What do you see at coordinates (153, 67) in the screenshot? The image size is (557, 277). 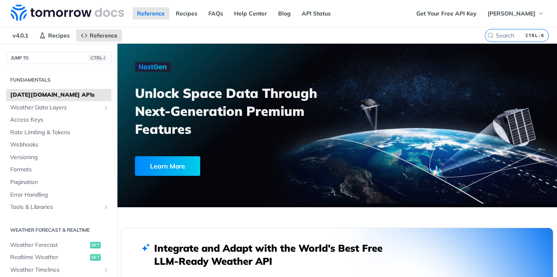 I see `img: NextGen` at bounding box center [153, 67].